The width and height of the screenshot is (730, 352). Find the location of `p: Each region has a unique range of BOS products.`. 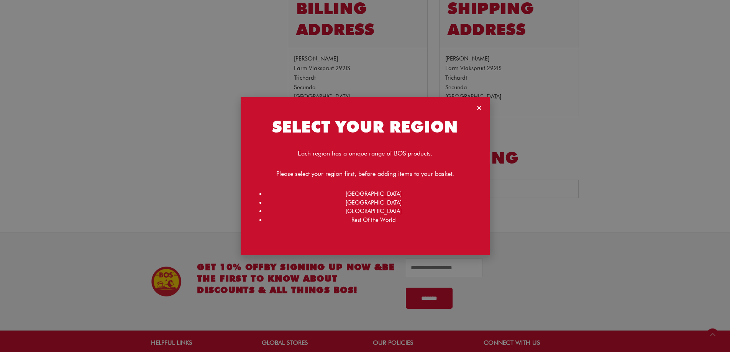

p: Each region has a unique range of BOS products. is located at coordinates (365, 153).